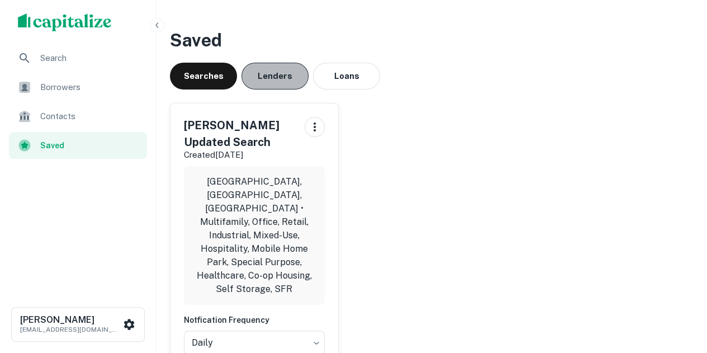 The width and height of the screenshot is (707, 353). Describe the element at coordinates (346, 76) in the screenshot. I see `button: Loans` at that location.